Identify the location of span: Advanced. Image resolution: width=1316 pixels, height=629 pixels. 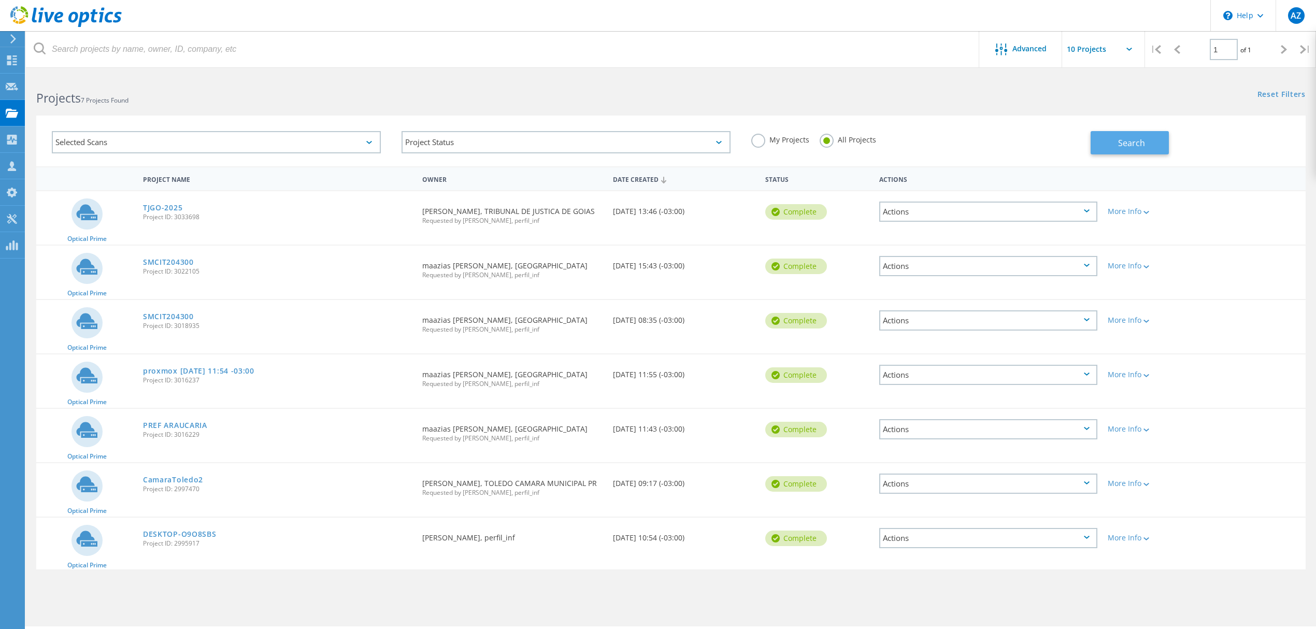
(1029, 49).